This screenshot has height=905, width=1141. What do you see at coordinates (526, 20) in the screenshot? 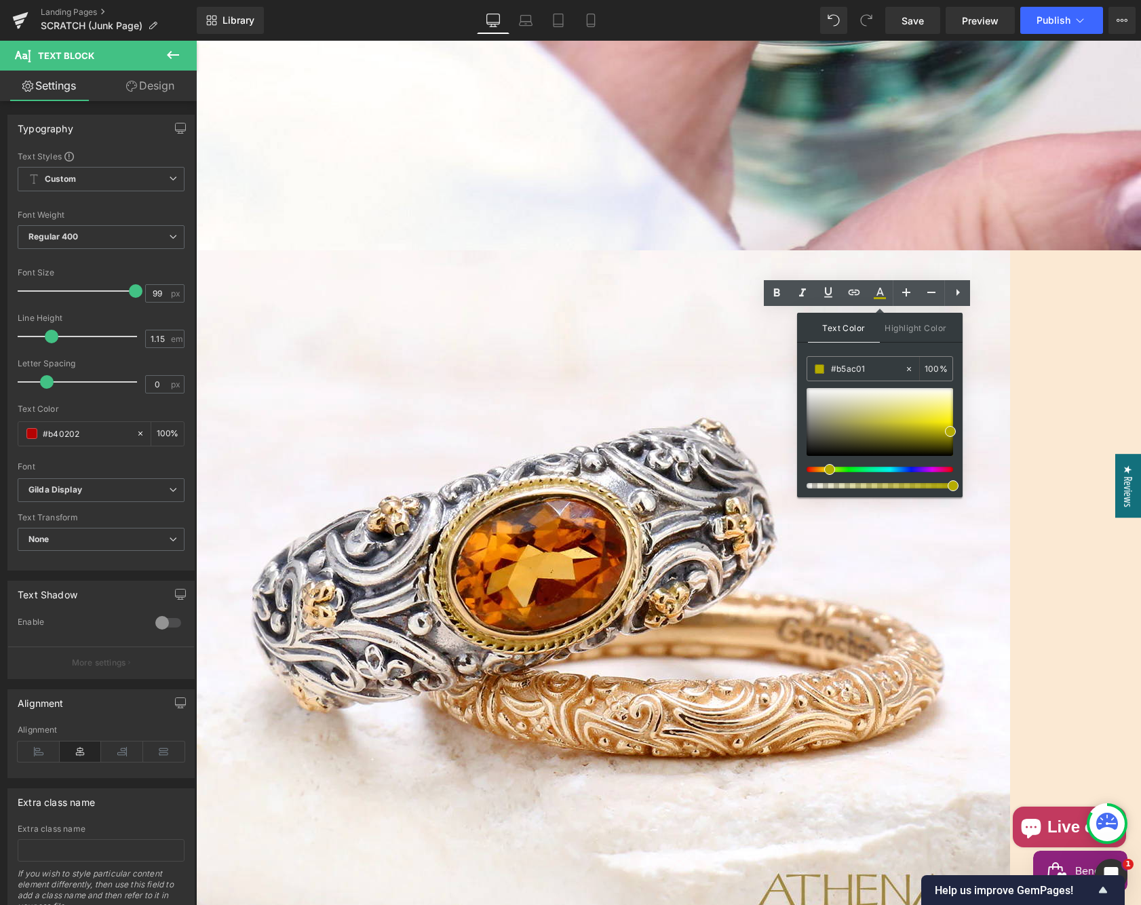
I see `a: Laptop` at bounding box center [526, 20].